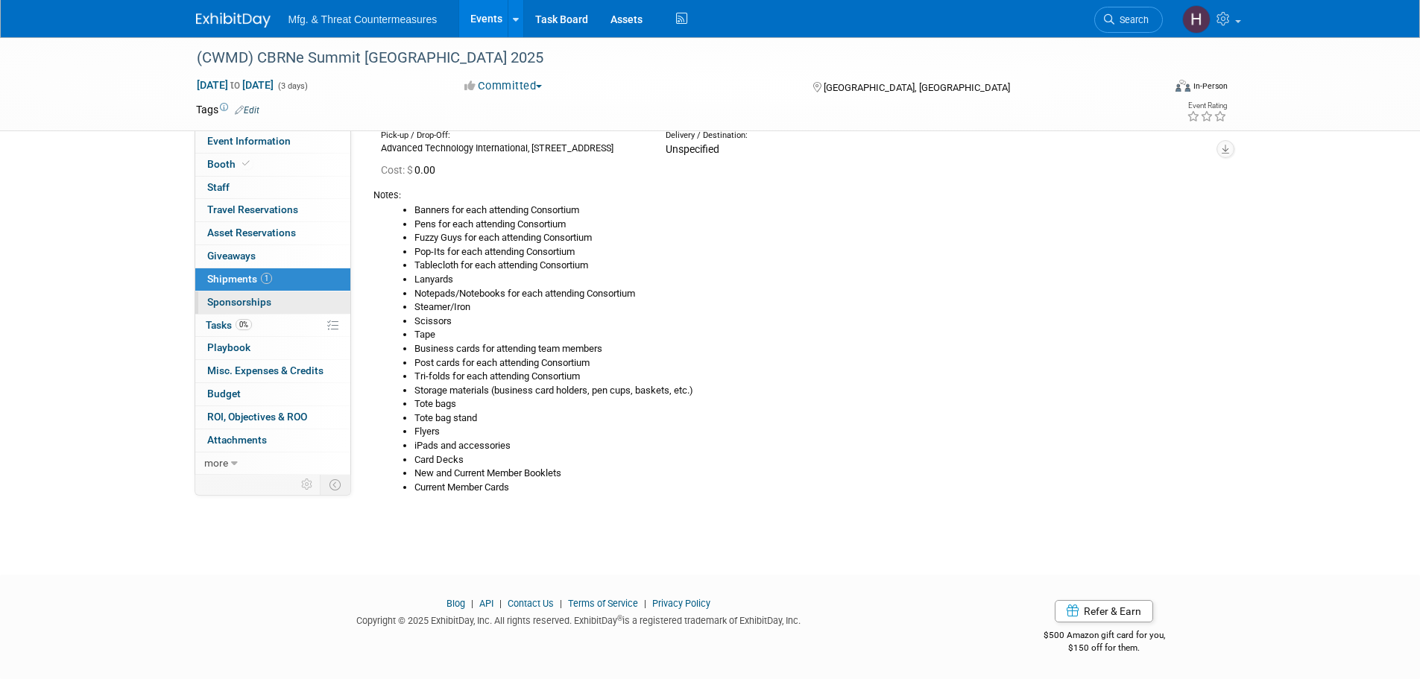 The width and height of the screenshot is (1420, 679). I want to click on a: Contact Us, so click(531, 603).